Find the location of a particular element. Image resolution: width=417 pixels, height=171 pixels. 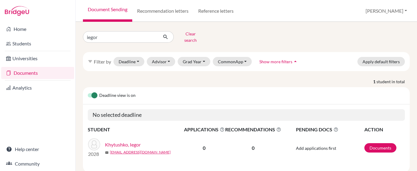

span: RECOMMENDATIONS is located at coordinates (253, 130).